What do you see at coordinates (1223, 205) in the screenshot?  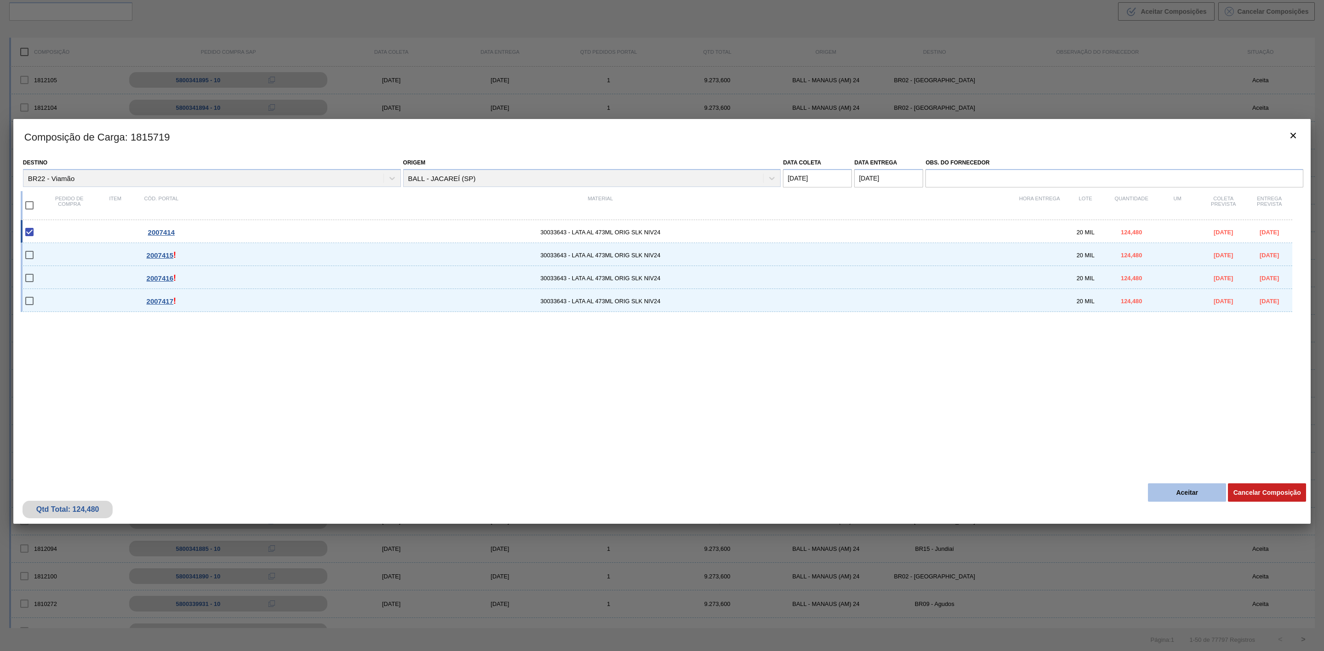 I see `div: Coleta Prevista` at bounding box center [1223, 205].